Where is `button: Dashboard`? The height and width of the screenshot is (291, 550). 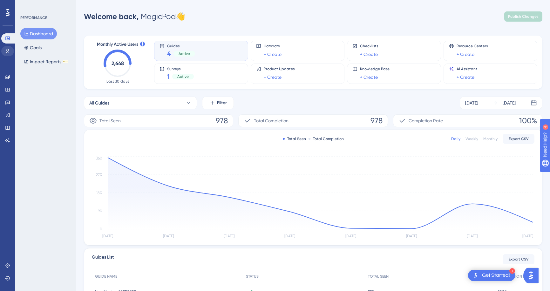
button: Dashboard is located at coordinates (38, 34).